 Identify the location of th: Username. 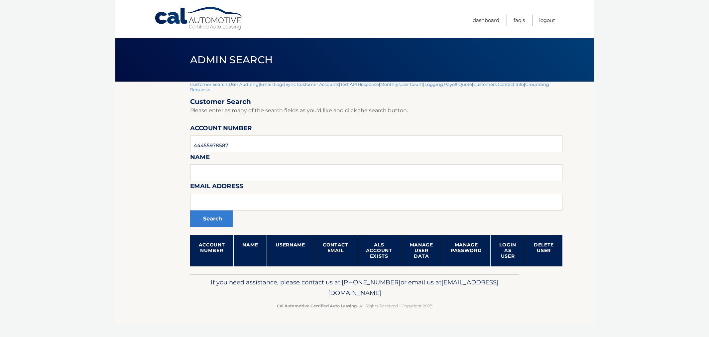
(291, 250).